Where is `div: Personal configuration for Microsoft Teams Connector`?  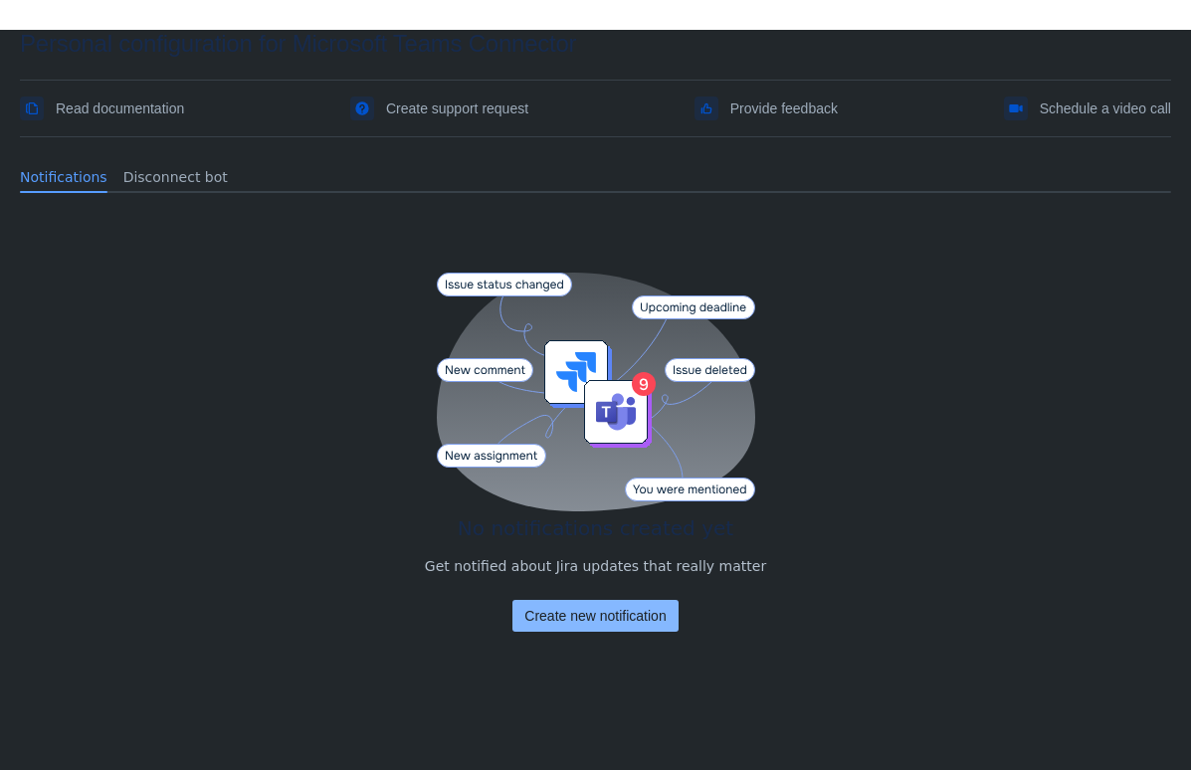 div: Personal configuration for Microsoft Teams Connector is located at coordinates (595, 44).